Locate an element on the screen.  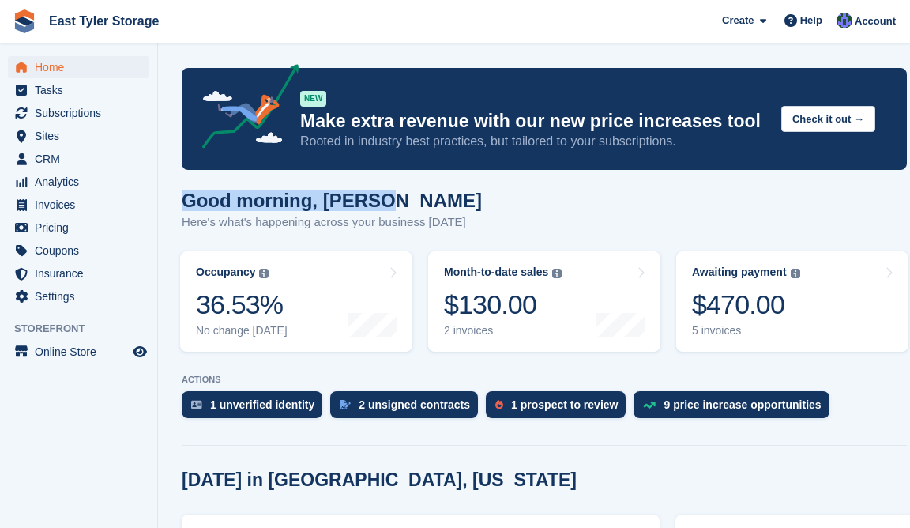
span: Settings is located at coordinates (82, 296).